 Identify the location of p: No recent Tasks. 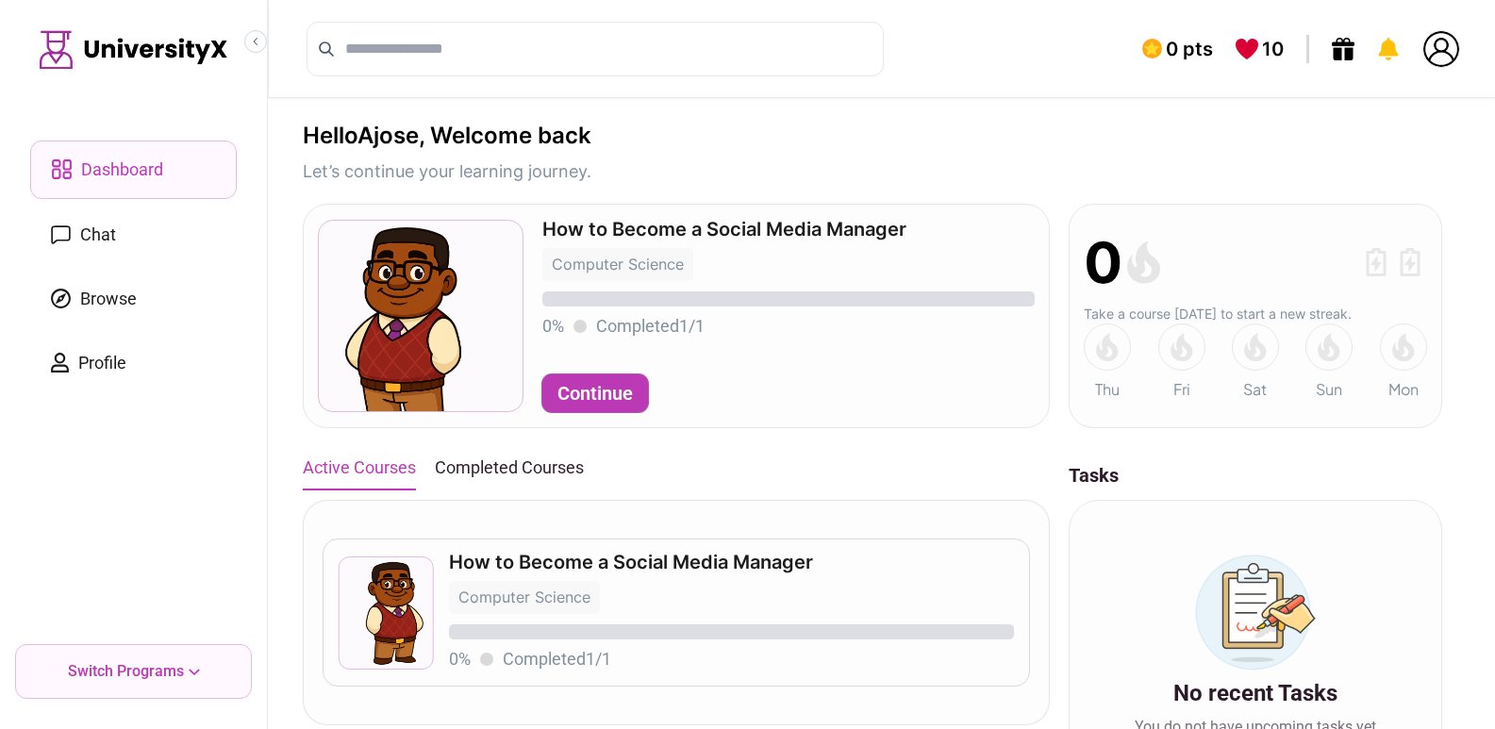
(1256, 693).